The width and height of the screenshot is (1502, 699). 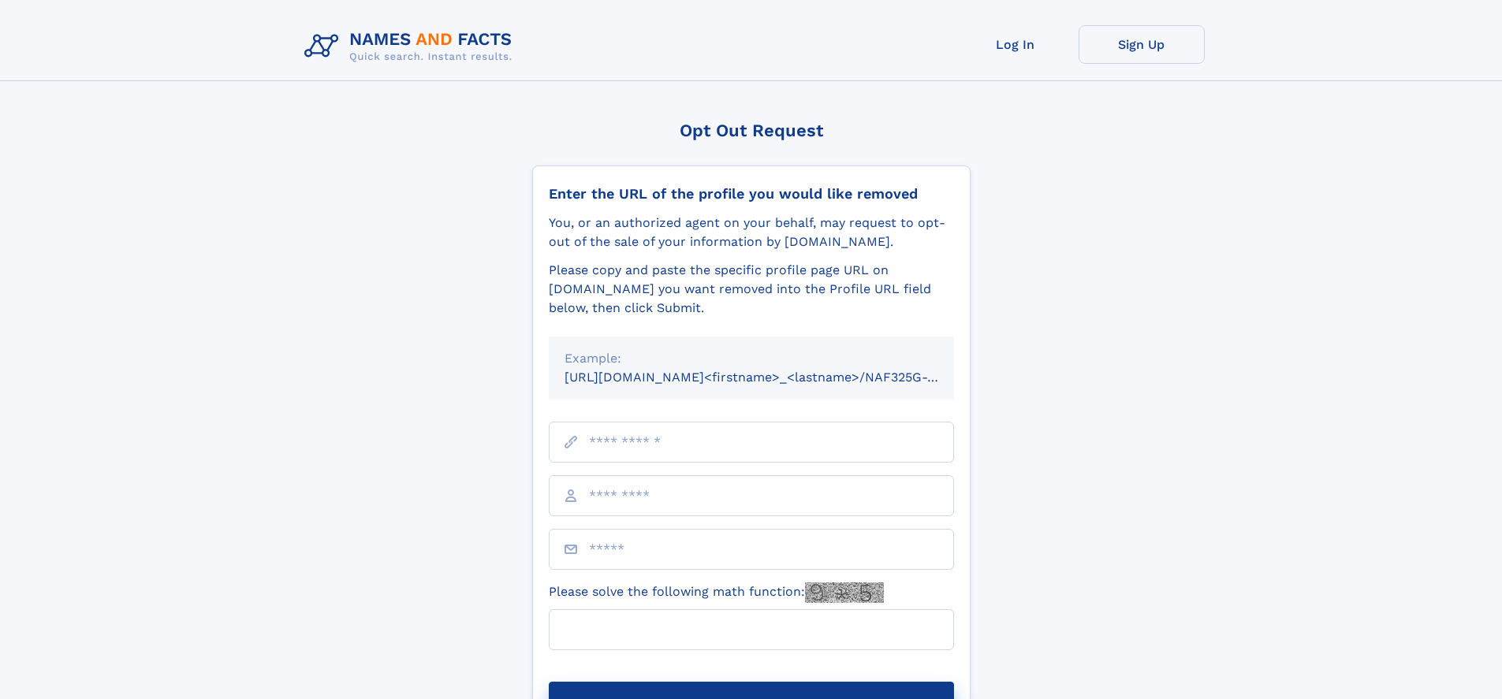 I want to click on a: Log In, so click(x=1015, y=44).